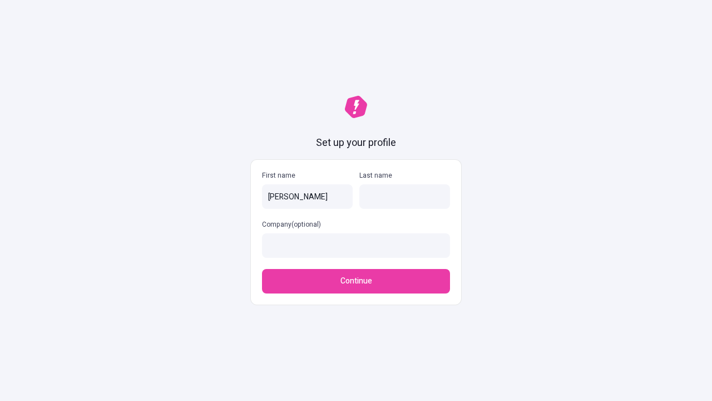 Image resolution: width=712 pixels, height=401 pixels. I want to click on button: Continue, so click(356, 281).